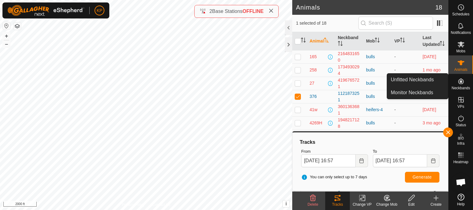 Image resolution: width=473 pixels, height=210 pixels. What do you see at coordinates (418, 80) in the screenshot?
I see `li: Unfitted Neckbands` at bounding box center [418, 80].